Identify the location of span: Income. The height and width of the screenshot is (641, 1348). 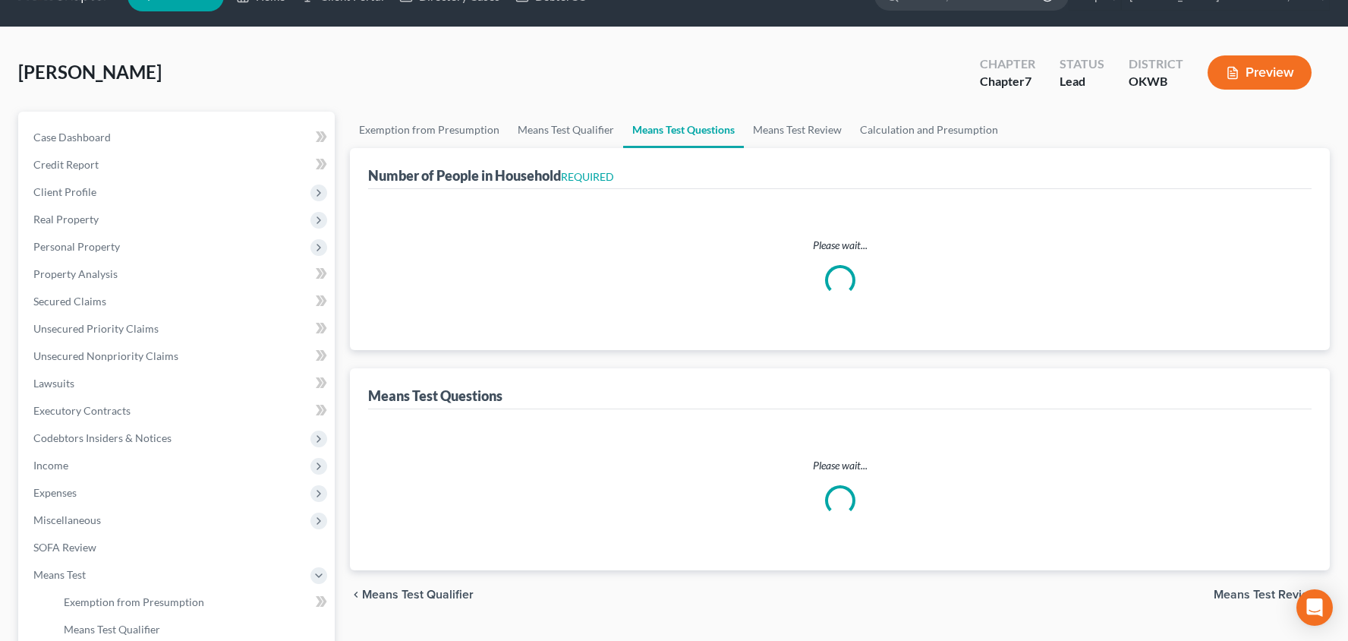
(51, 465).